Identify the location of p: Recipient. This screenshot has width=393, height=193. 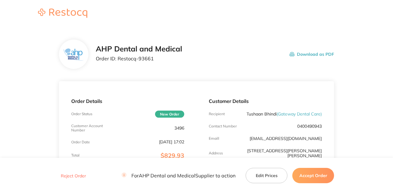
(217, 114).